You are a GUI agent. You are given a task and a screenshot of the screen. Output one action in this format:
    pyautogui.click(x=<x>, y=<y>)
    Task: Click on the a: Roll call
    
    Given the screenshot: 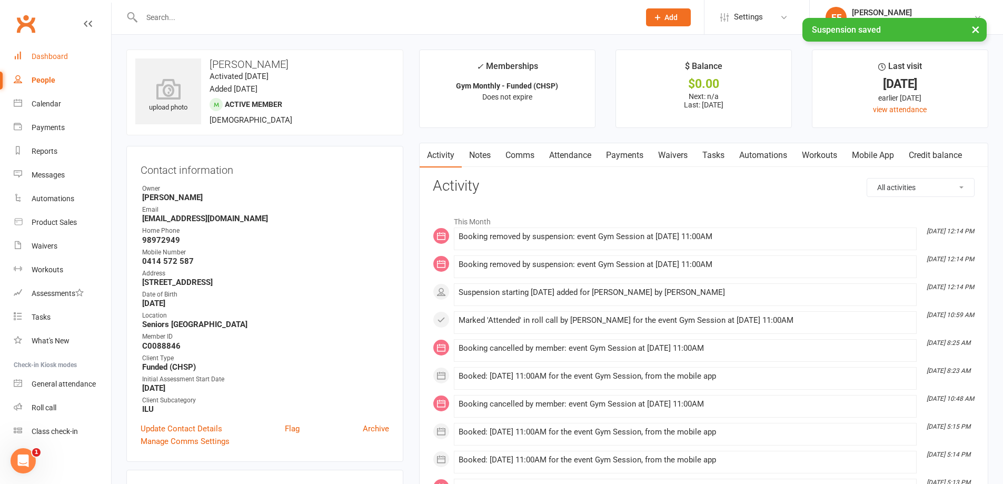 What is the action you would take?
    pyautogui.click(x=62, y=407)
    